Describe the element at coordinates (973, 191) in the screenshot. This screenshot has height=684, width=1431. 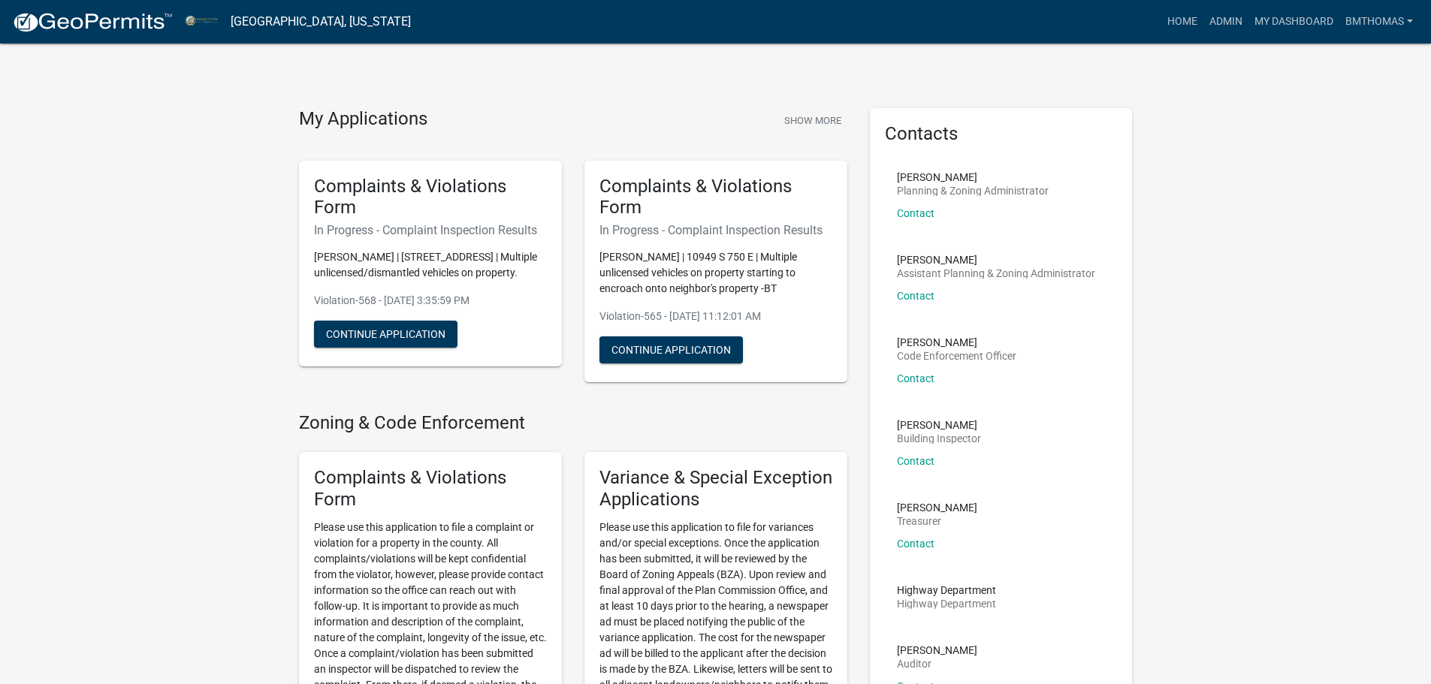
I see `p: Planning & Zoning Administrator` at that location.